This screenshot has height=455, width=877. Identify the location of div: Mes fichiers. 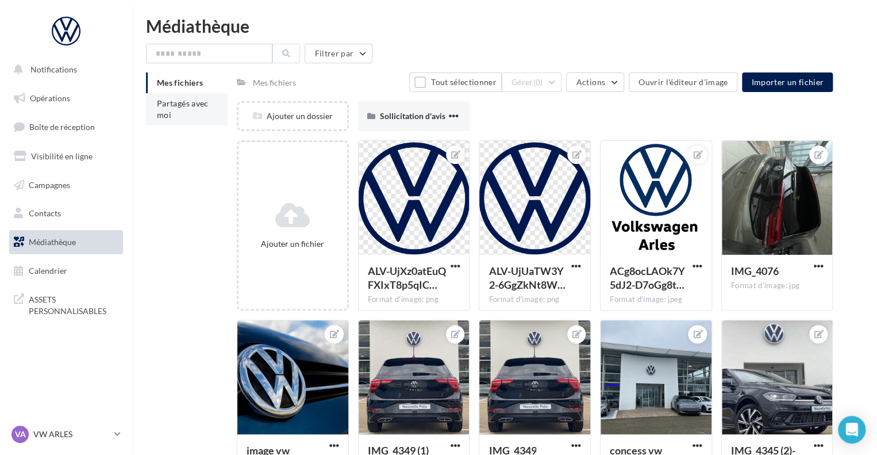
(274, 83).